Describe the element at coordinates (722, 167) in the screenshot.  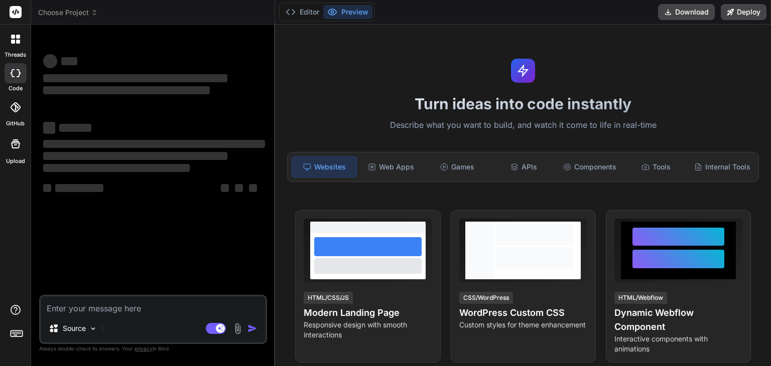
I see `div: Internal Tools` at that location.